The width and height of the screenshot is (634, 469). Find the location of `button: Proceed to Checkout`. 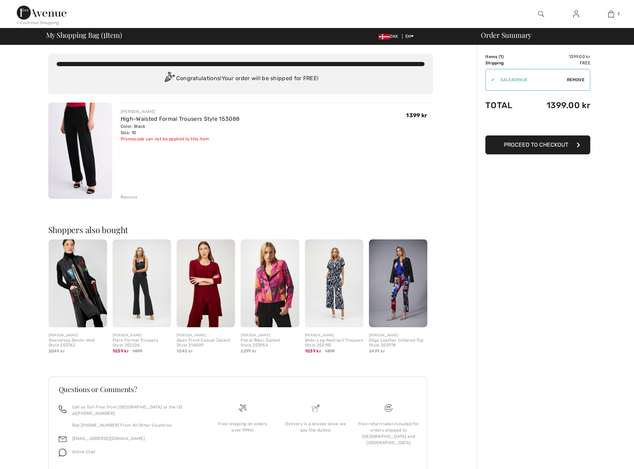

button: Proceed to Checkout is located at coordinates (538, 145).